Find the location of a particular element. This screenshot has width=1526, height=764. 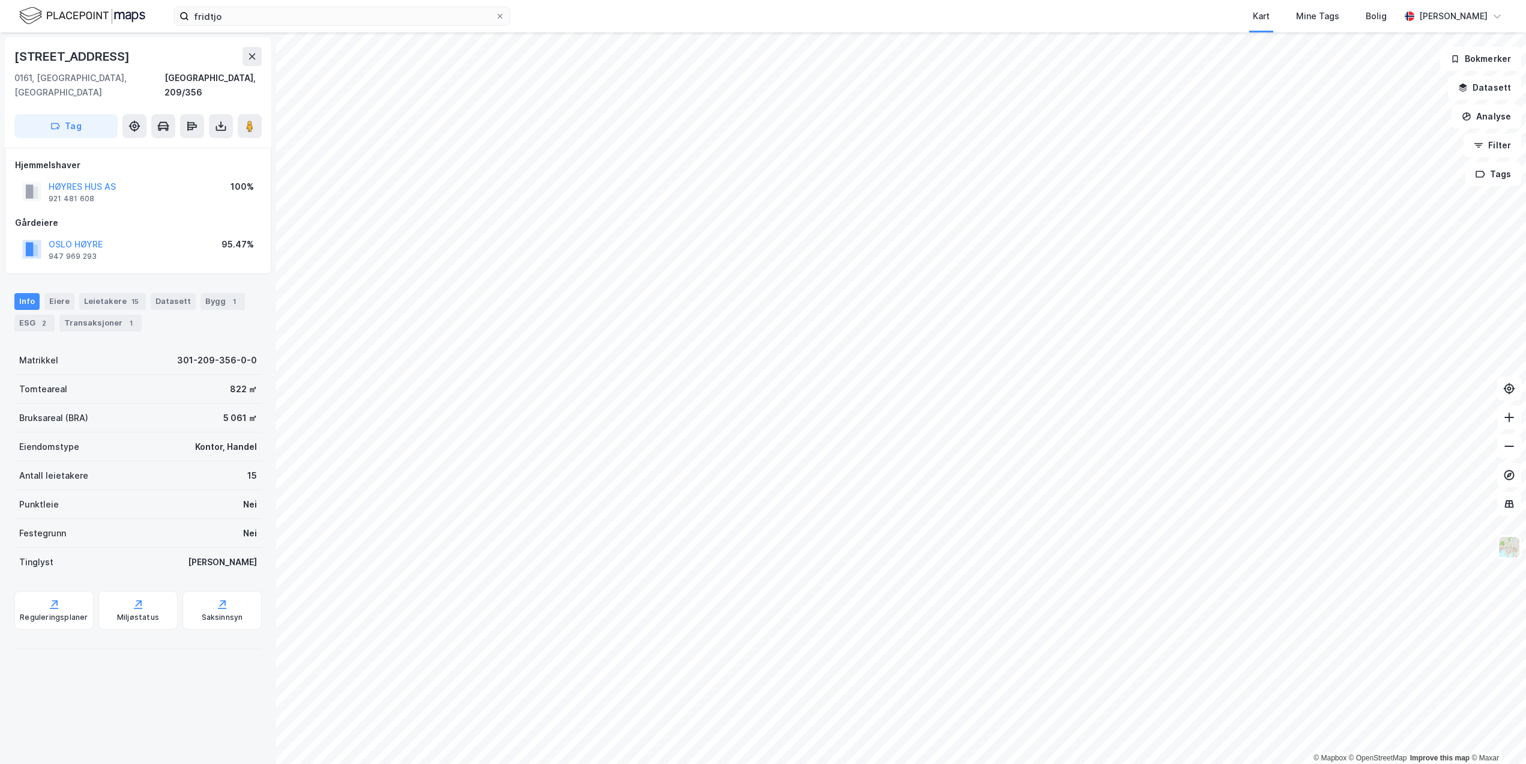

button: Tags is located at coordinates (1493, 174).